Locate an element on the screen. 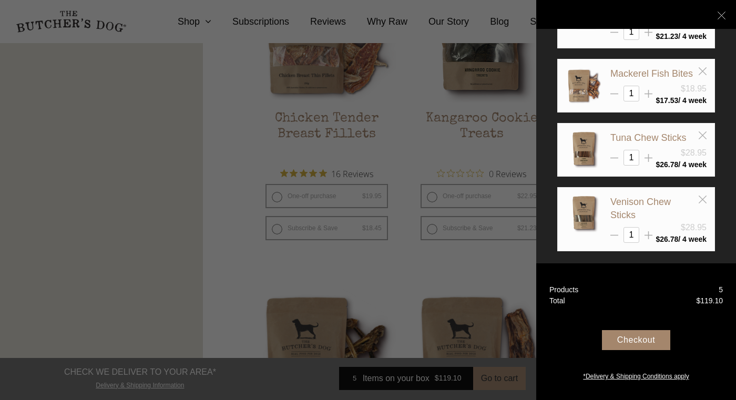 The width and height of the screenshot is (736, 400). div: $18.95 is located at coordinates (694, 89).